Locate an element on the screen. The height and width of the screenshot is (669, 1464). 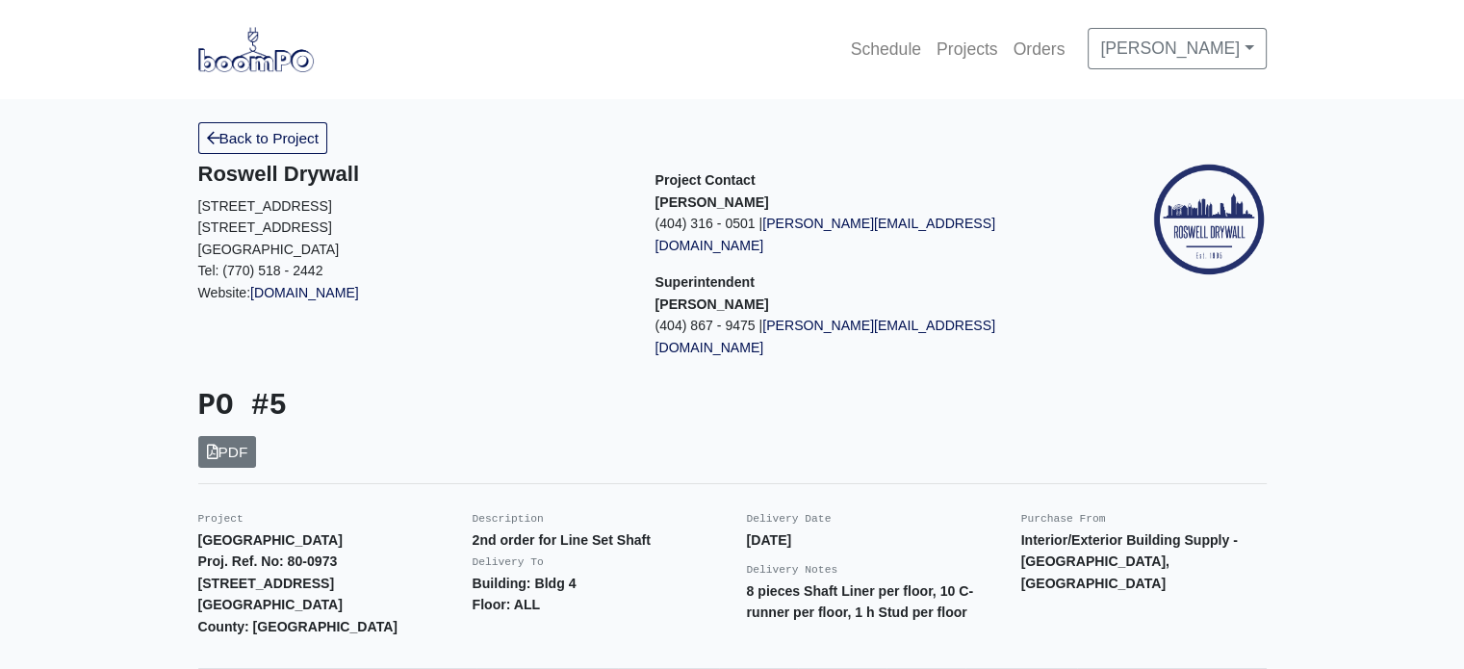
img: boomPO is located at coordinates (256, 49).